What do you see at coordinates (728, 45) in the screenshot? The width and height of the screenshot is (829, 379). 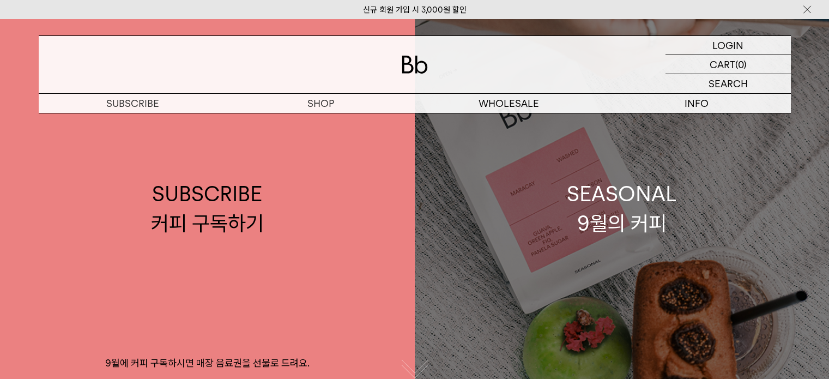 I see `a: LOGIN` at bounding box center [728, 45].